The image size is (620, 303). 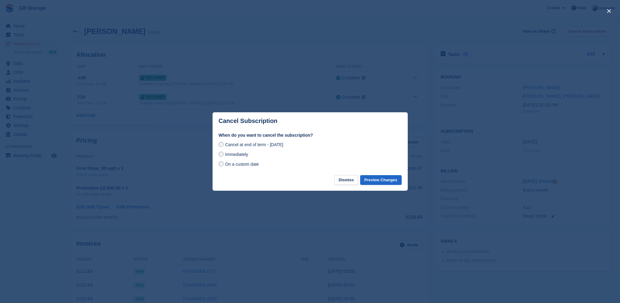 I want to click on input: On a custom date, so click(x=221, y=164).